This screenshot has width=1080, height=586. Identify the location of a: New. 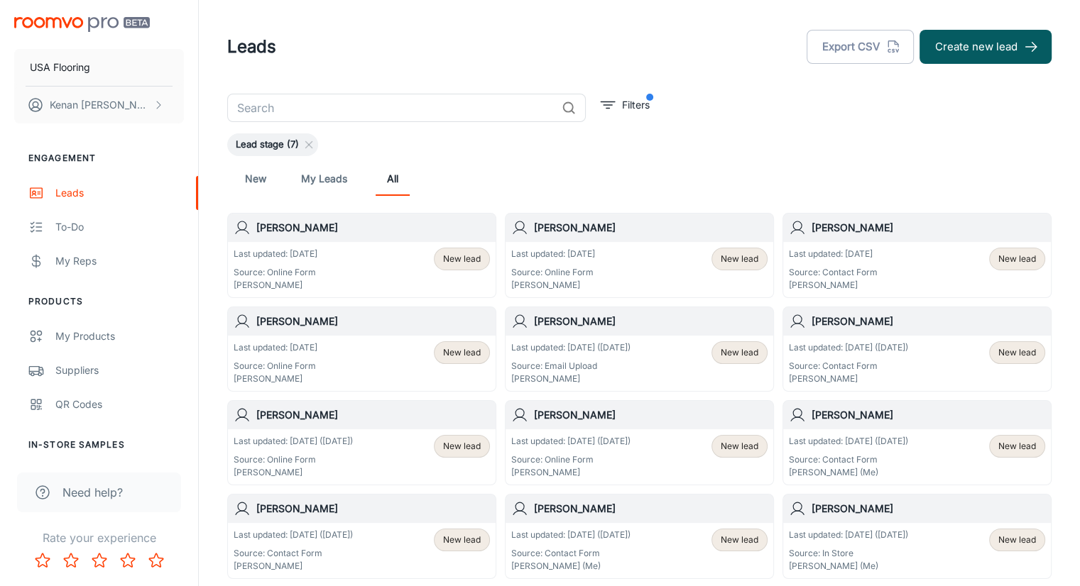
(256, 179).